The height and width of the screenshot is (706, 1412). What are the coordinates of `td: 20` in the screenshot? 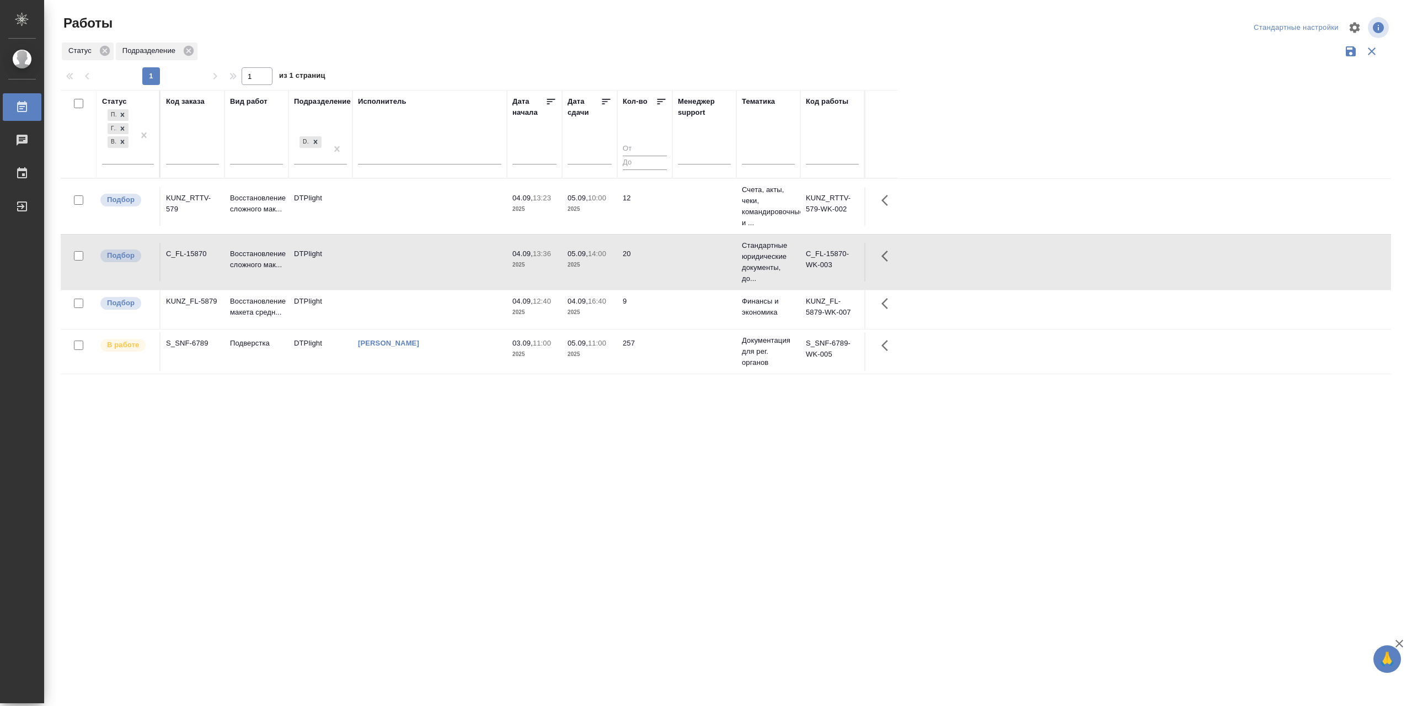 It's located at (645, 262).